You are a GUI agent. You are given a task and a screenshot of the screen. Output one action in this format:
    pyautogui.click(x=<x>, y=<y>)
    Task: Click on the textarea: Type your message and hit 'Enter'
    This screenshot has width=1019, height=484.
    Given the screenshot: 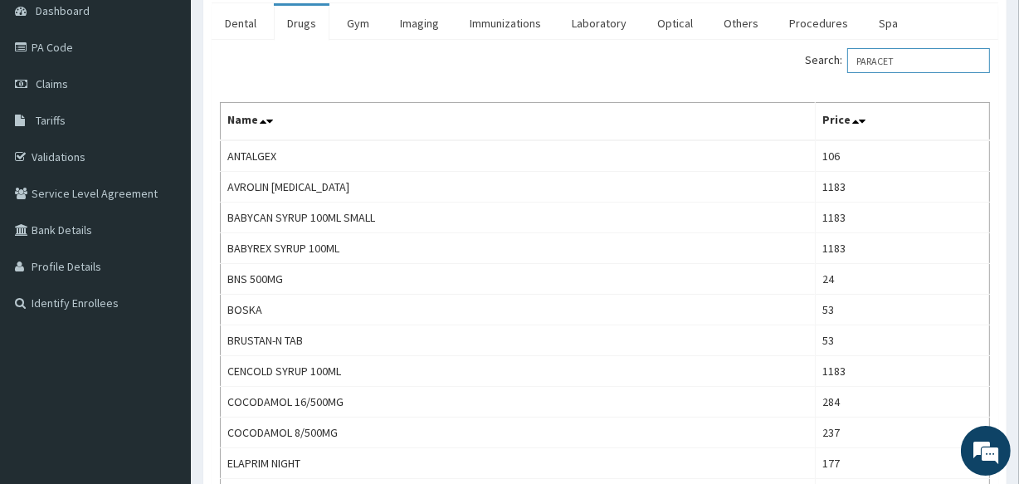 What is the action you would take?
    pyautogui.click(x=162, y=344)
    